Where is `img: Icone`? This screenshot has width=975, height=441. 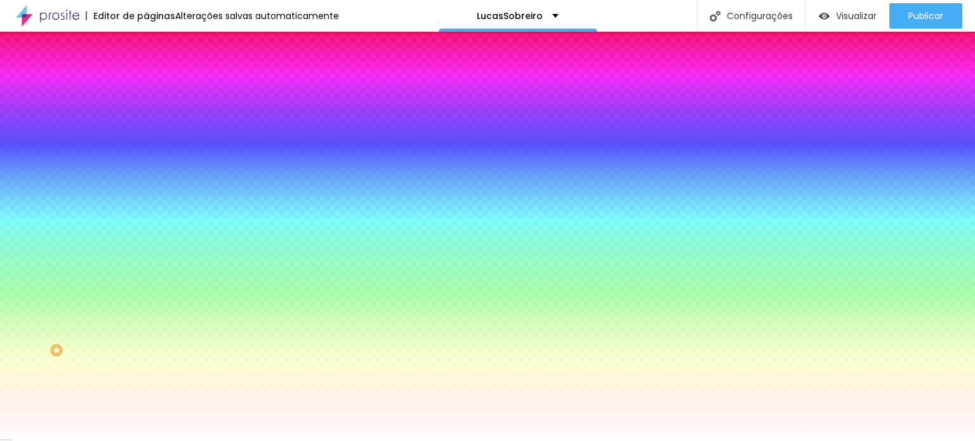 img: Icone is located at coordinates (715, 16).